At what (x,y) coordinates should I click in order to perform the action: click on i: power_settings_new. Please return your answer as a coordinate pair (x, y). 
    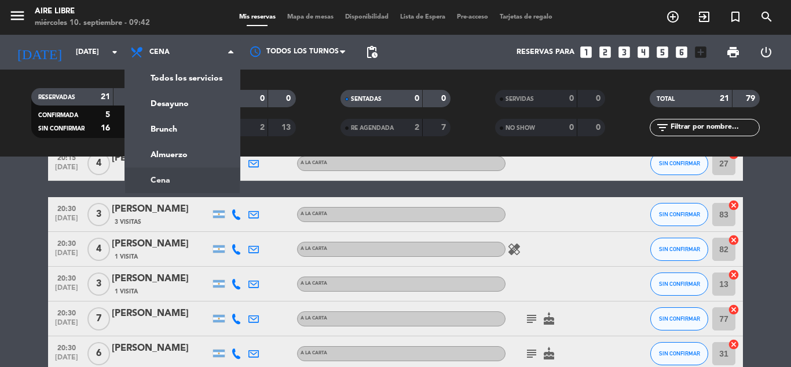
    Looking at the image, I should click on (766, 52).